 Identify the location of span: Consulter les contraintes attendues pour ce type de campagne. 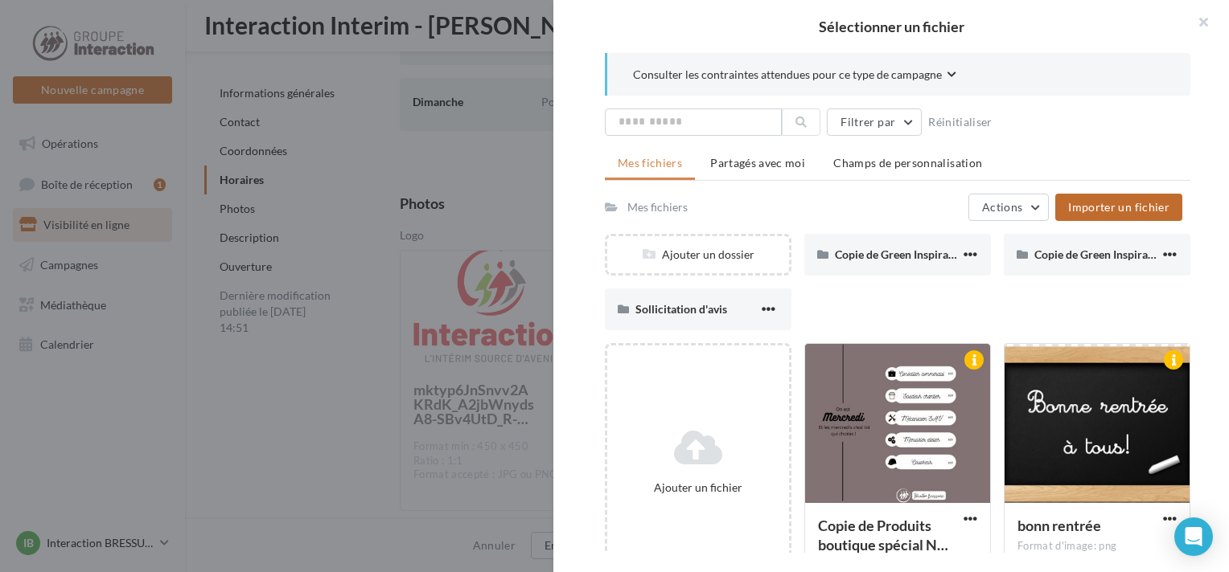
(787, 75).